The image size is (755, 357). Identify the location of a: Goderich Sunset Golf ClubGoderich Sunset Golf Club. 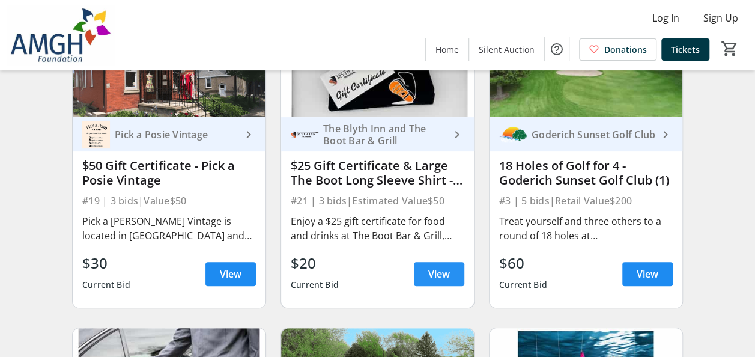
(586, 134).